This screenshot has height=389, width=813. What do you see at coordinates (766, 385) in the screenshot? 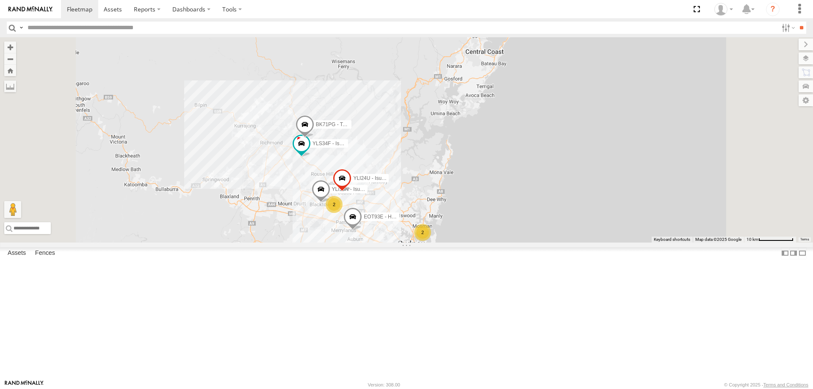
I see `div: © Copyright 2025 -` at bounding box center [766, 385].